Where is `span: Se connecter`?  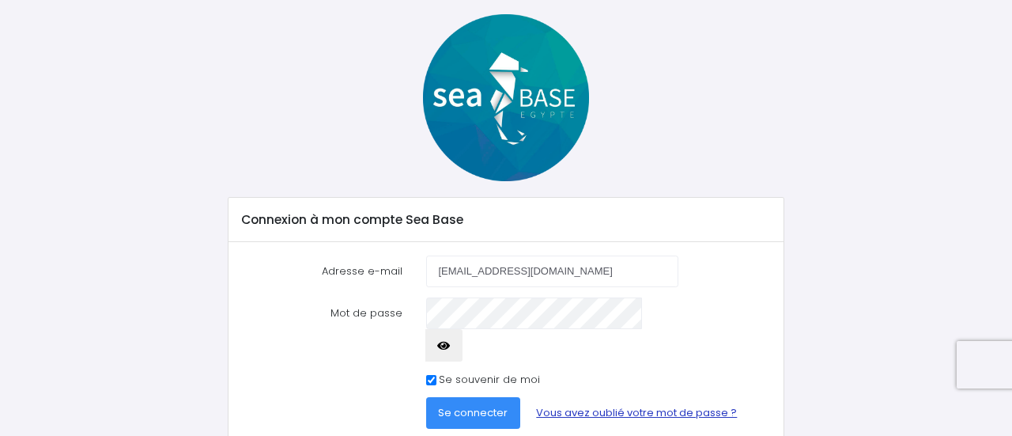
span: Se connecter is located at coordinates (473, 412).